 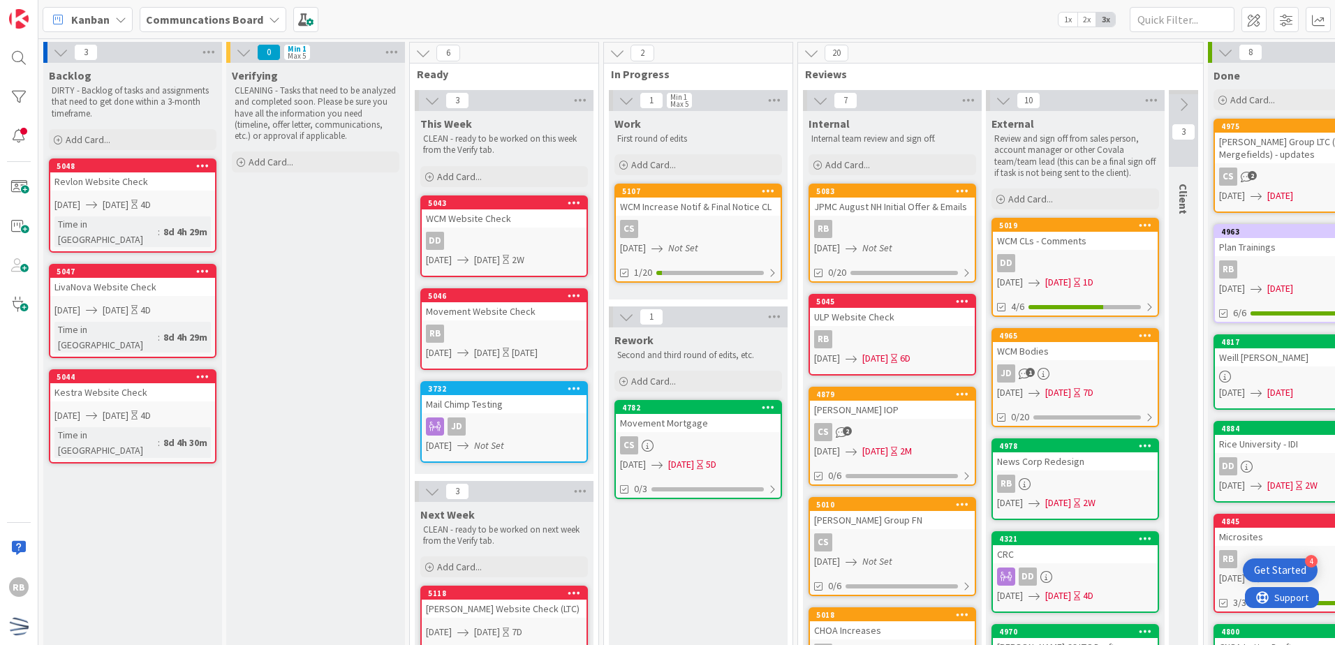 What do you see at coordinates (701, 191) in the screenshot?
I see `div: 5107` at bounding box center [701, 191].